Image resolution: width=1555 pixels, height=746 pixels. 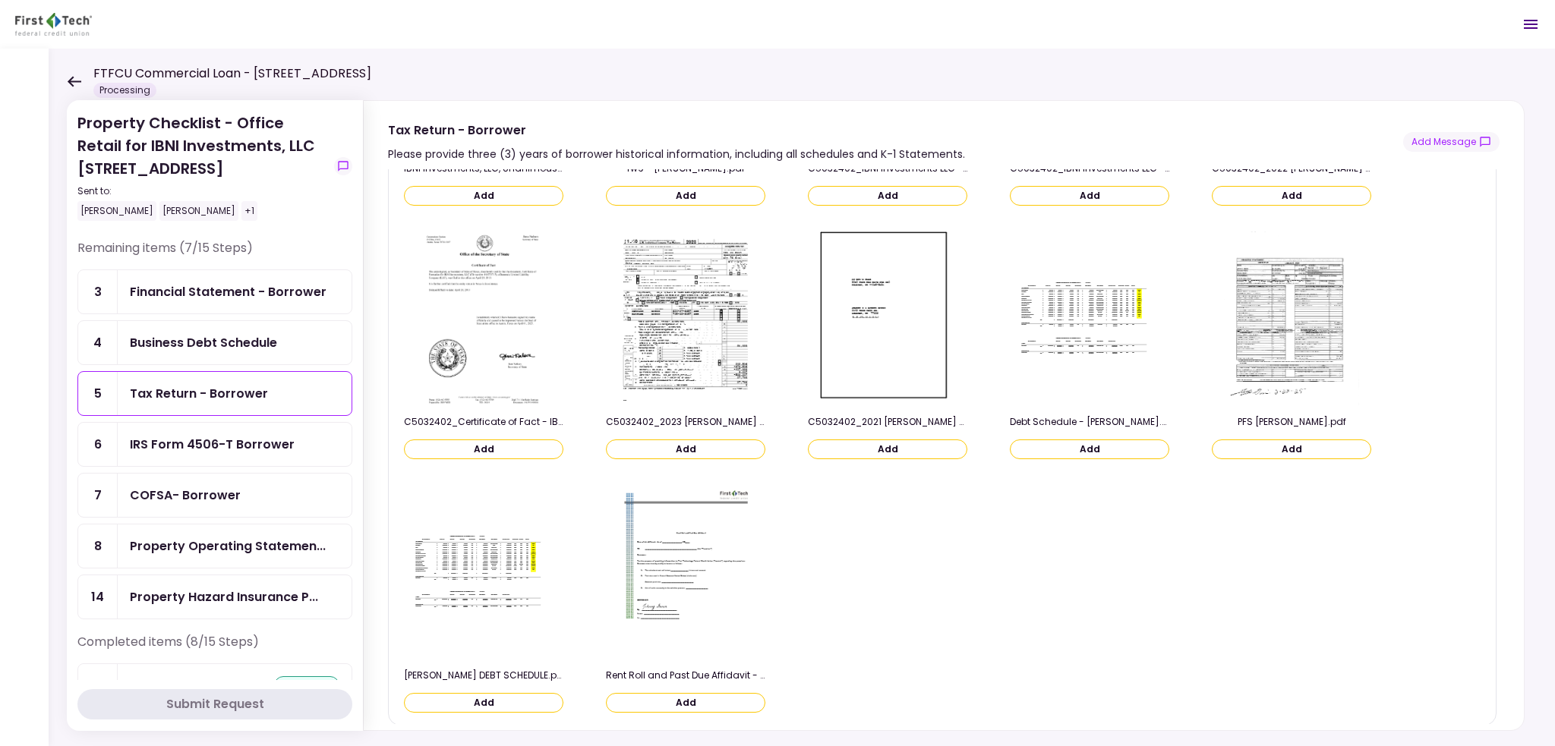 What do you see at coordinates (215, 648) in the screenshot?
I see `div: Completed items (8/15 Steps)` at bounding box center [215, 648].